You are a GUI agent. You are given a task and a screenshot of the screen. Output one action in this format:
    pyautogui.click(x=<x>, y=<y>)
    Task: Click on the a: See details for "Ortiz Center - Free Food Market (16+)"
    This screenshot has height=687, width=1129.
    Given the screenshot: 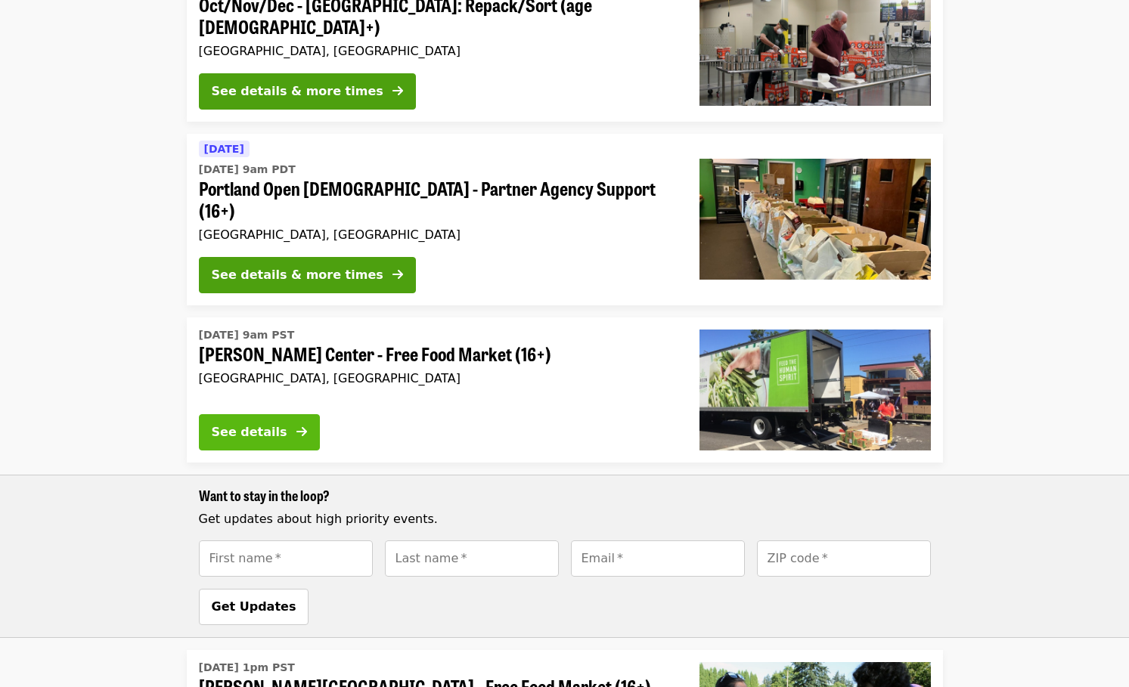 What is the action you would take?
    pyautogui.click(x=565, y=390)
    